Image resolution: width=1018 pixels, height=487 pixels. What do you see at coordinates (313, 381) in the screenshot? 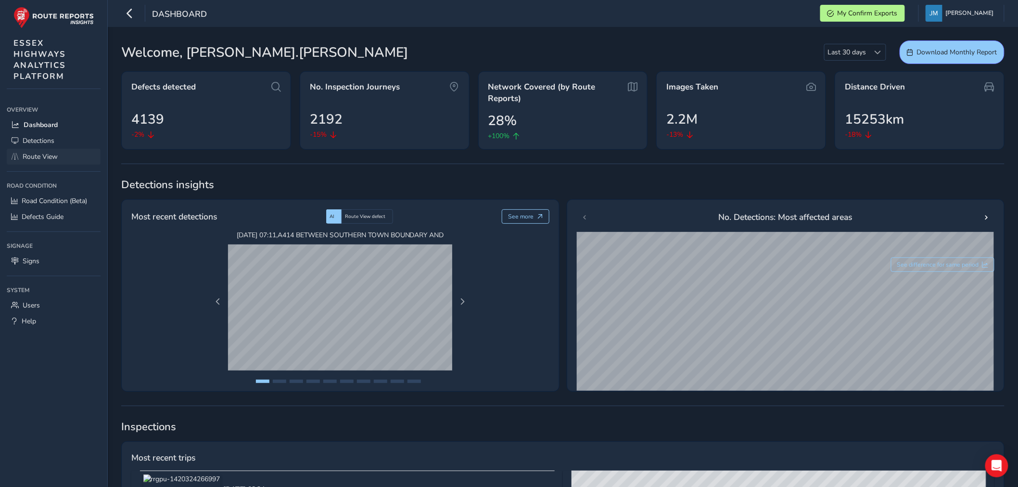
I see `button: Page 4` at bounding box center [313, 381].